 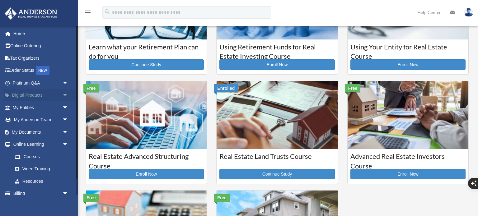 I want to click on a: Resources, so click(x=43, y=181).